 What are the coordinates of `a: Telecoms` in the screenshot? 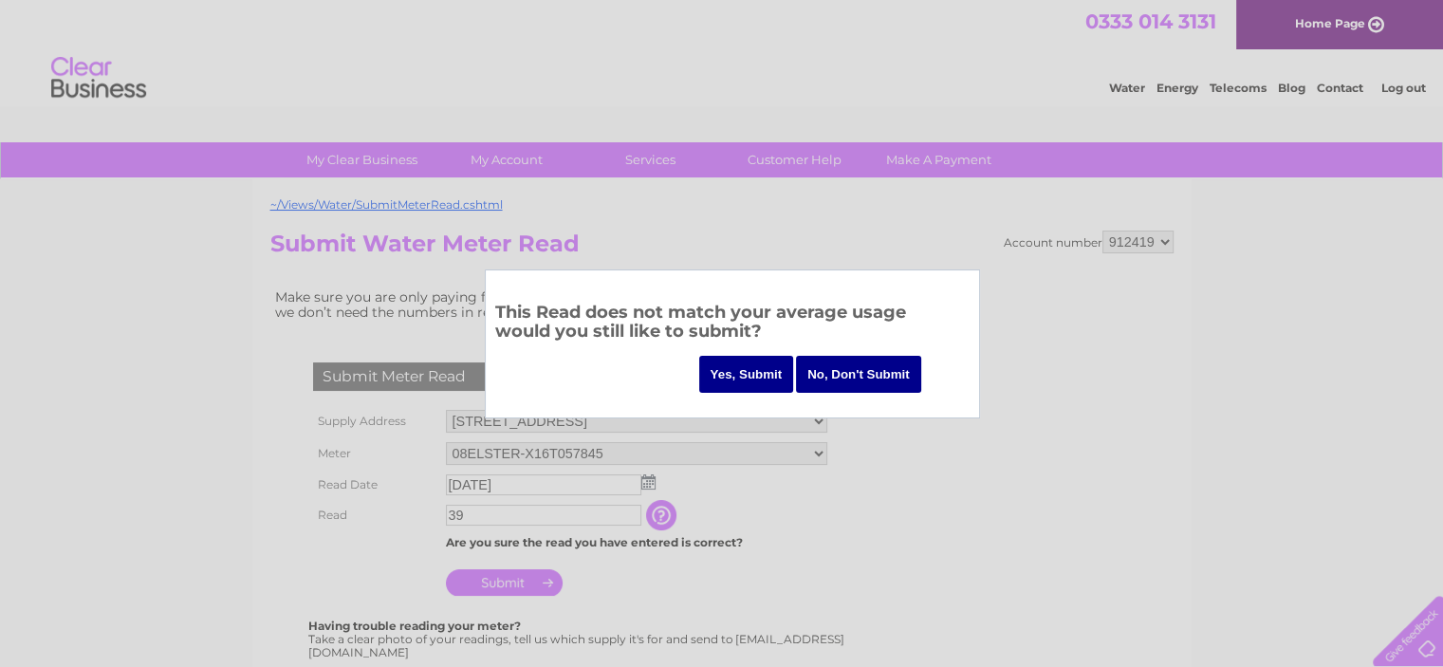 It's located at (1238, 87).